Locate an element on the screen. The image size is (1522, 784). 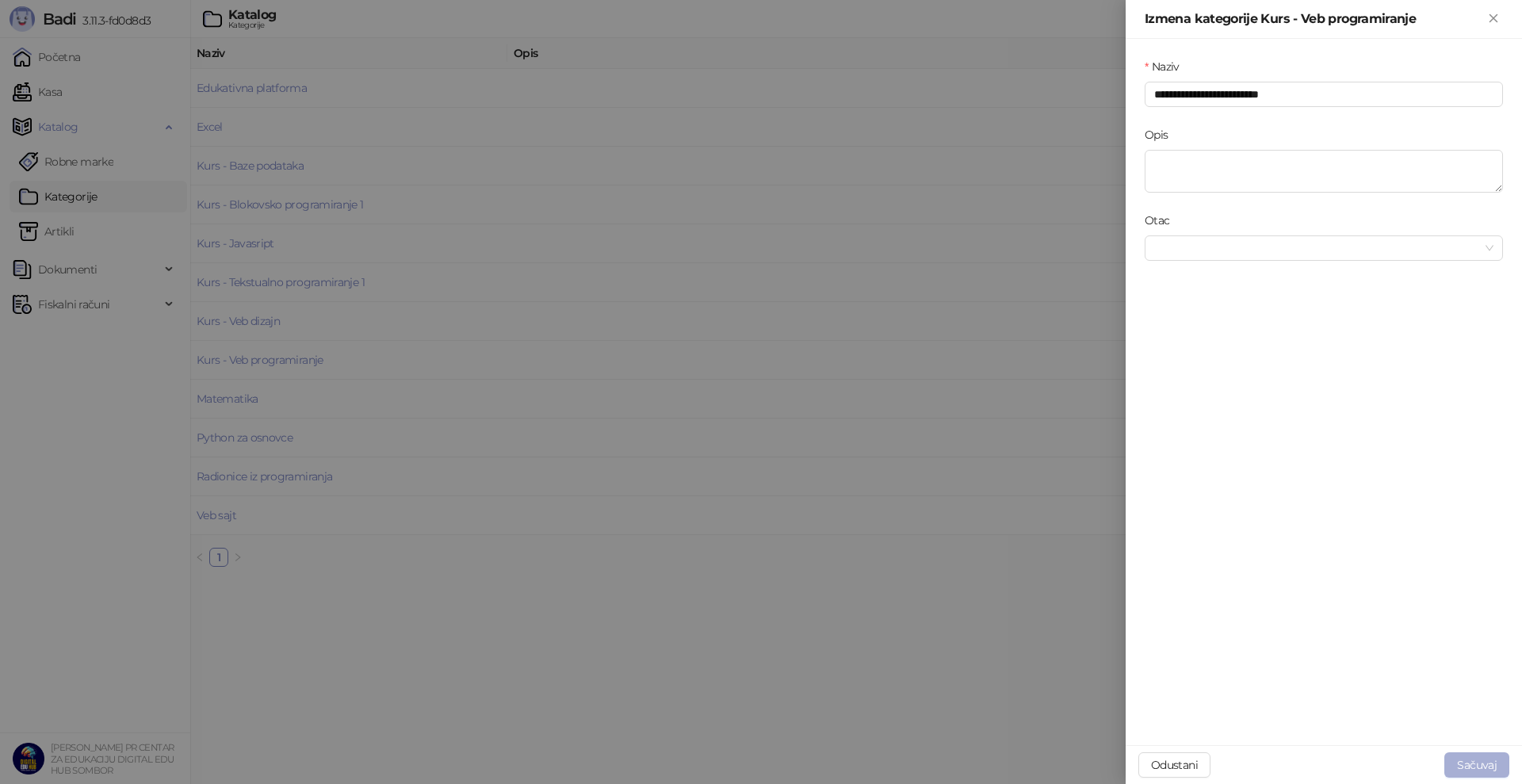
label: Naziv is located at coordinates (1167, 67).